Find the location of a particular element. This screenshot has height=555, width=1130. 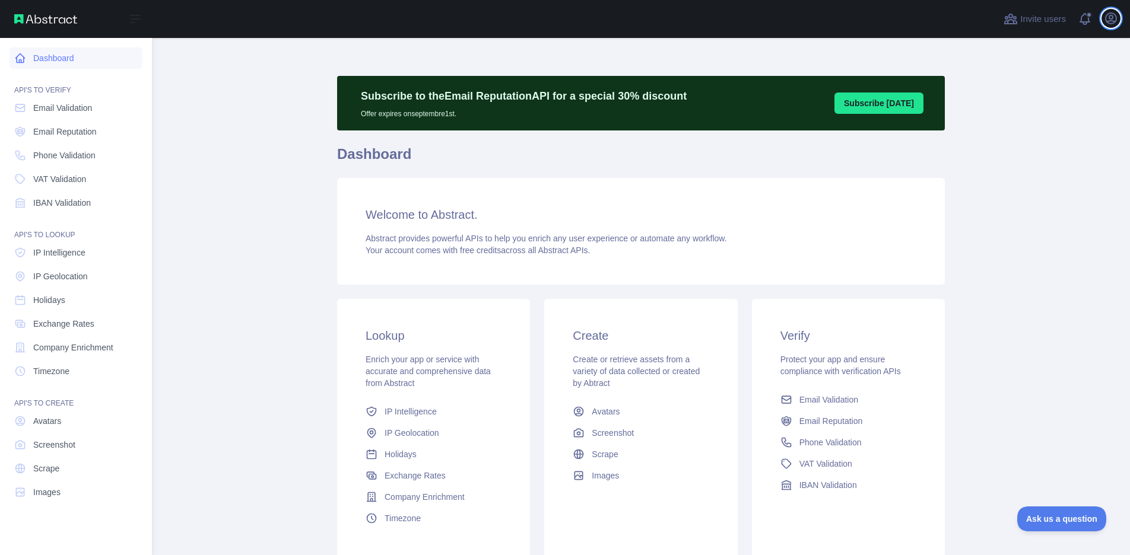

h3: Welcome to Abstract. is located at coordinates (641, 215).